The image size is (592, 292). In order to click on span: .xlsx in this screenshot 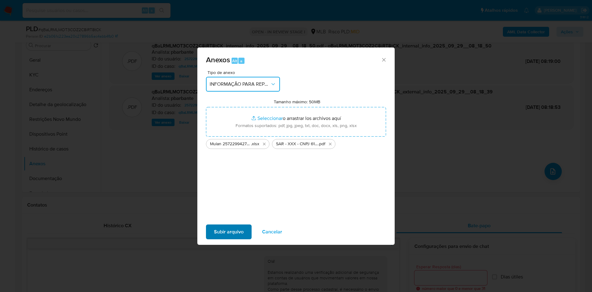, I will do `click(255, 144)`.